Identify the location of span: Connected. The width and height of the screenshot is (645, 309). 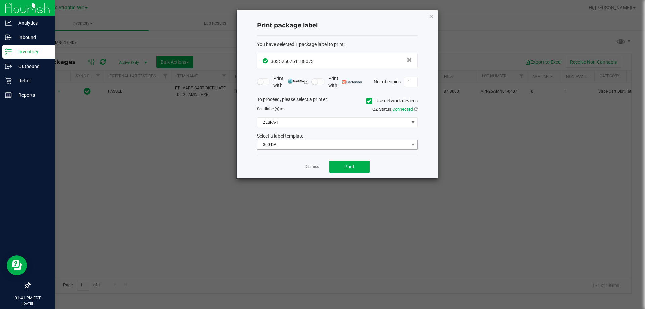
(402, 109).